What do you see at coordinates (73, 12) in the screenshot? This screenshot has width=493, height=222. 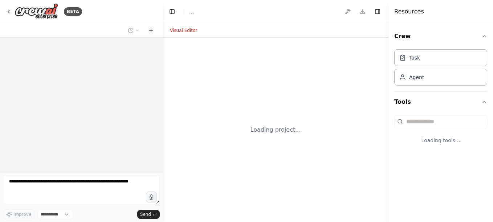 I see `div: BETA` at bounding box center [73, 12].